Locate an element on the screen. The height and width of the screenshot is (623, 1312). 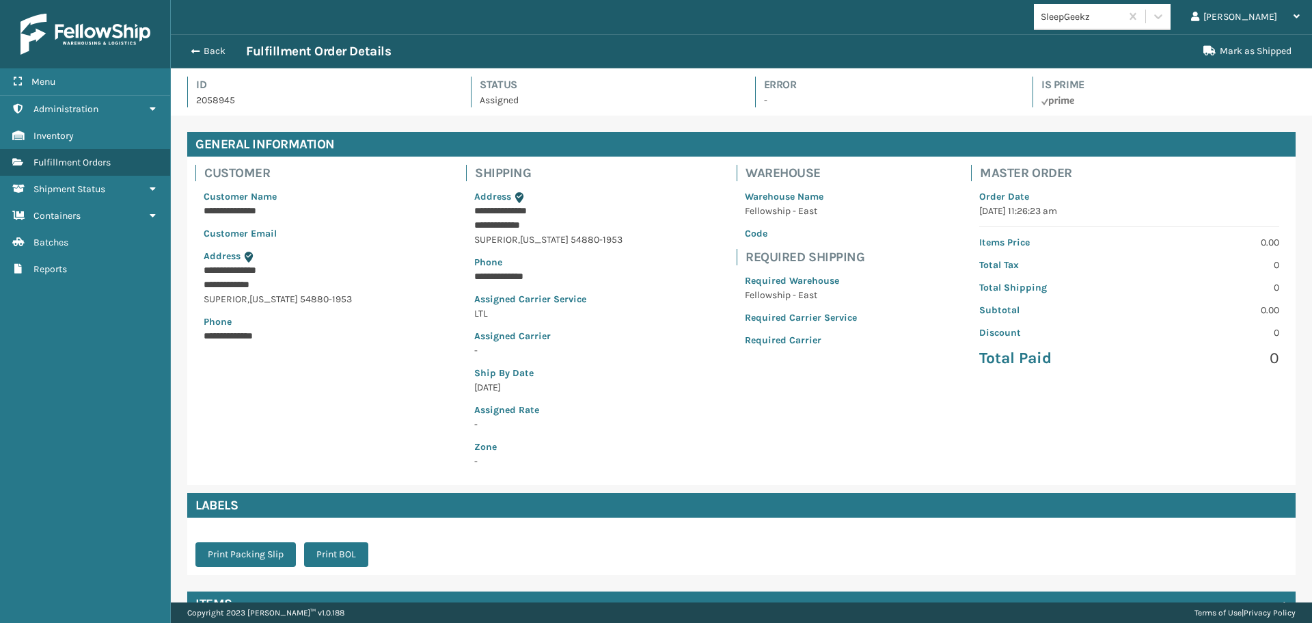
p: Warehouse Name is located at coordinates (801, 196).